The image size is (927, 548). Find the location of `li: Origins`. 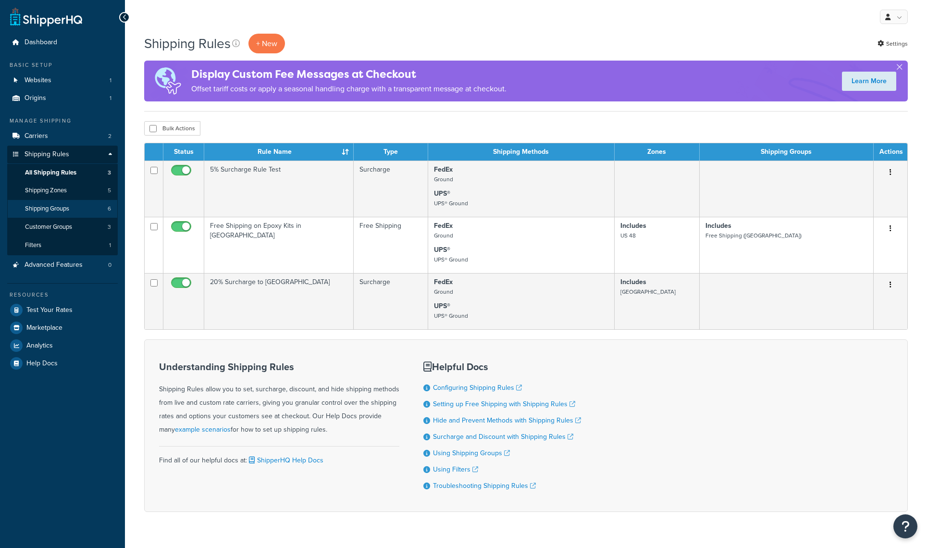

li: Origins is located at coordinates (62, 98).